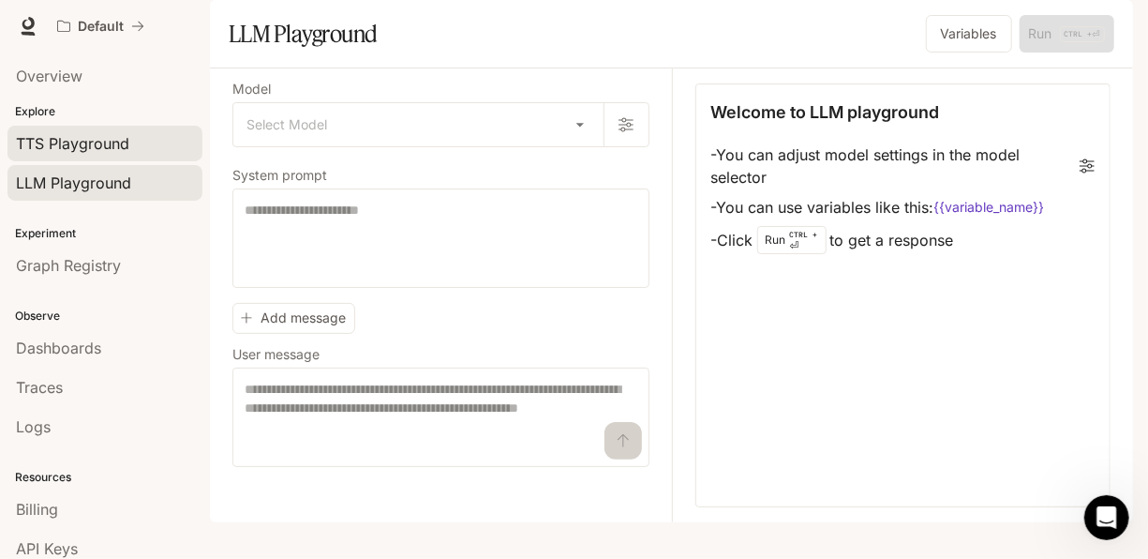 This screenshot has width=1148, height=559. What do you see at coordinates (293, 318) in the screenshot?
I see `button: Add message` at bounding box center [293, 318].